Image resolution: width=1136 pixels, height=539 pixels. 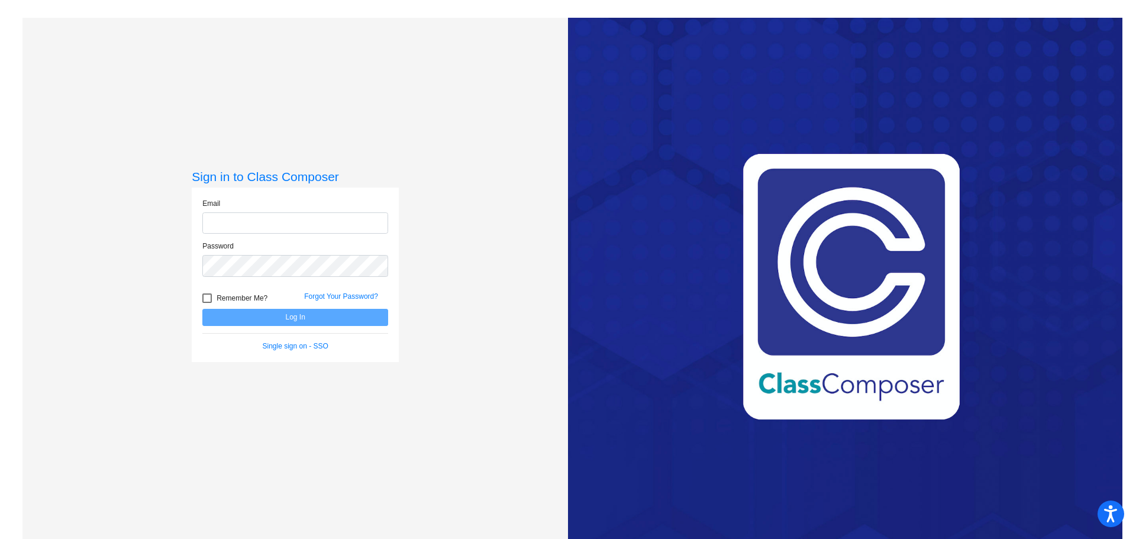 I want to click on a: Single sign on - SSO, so click(x=295, y=346).